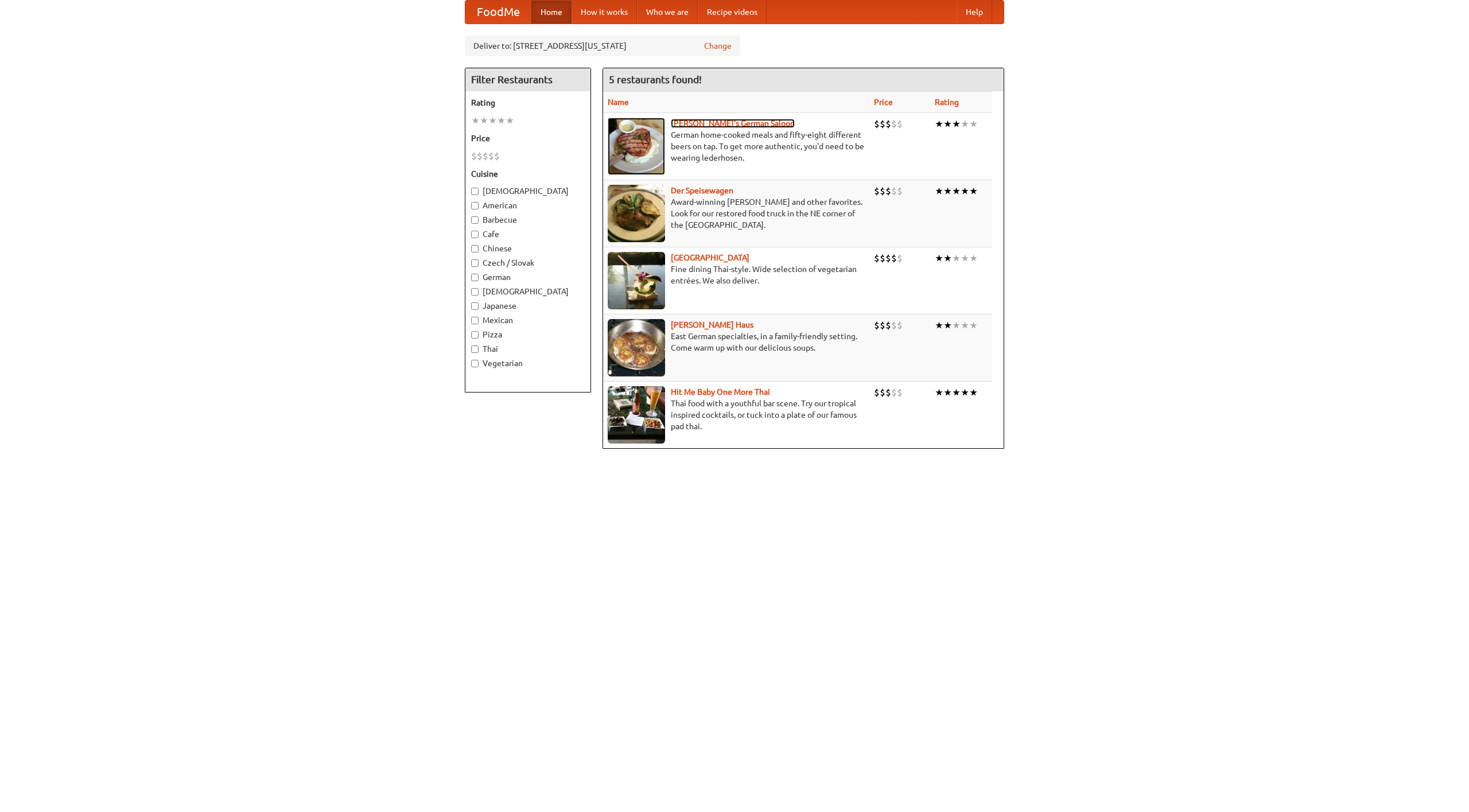 The image size is (1469, 812). Describe the element at coordinates (475, 219) in the screenshot. I see `input: Barbecue` at that location.